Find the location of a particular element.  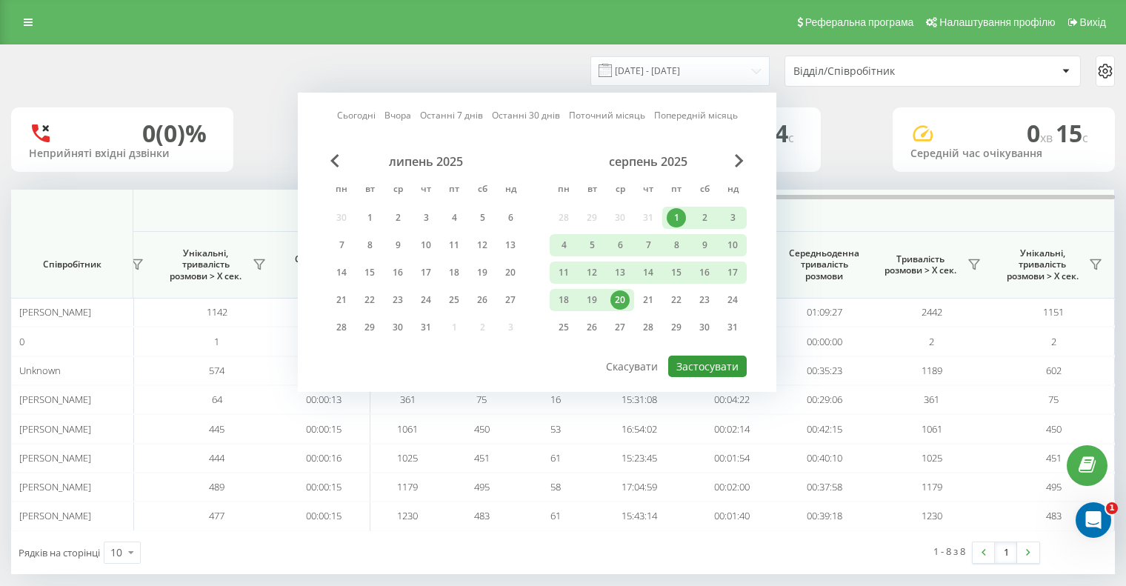

span: 445 is located at coordinates (216, 429).